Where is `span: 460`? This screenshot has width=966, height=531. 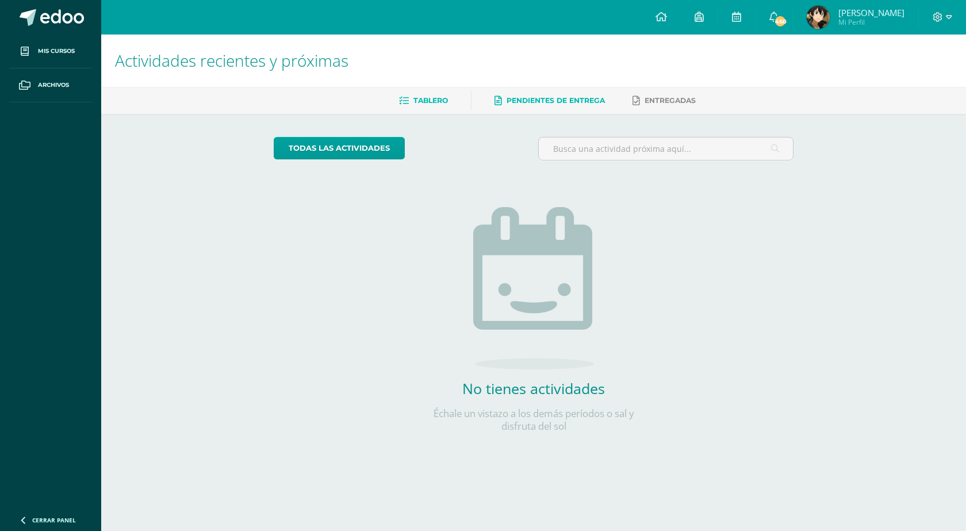
span: 460 is located at coordinates (780, 21).